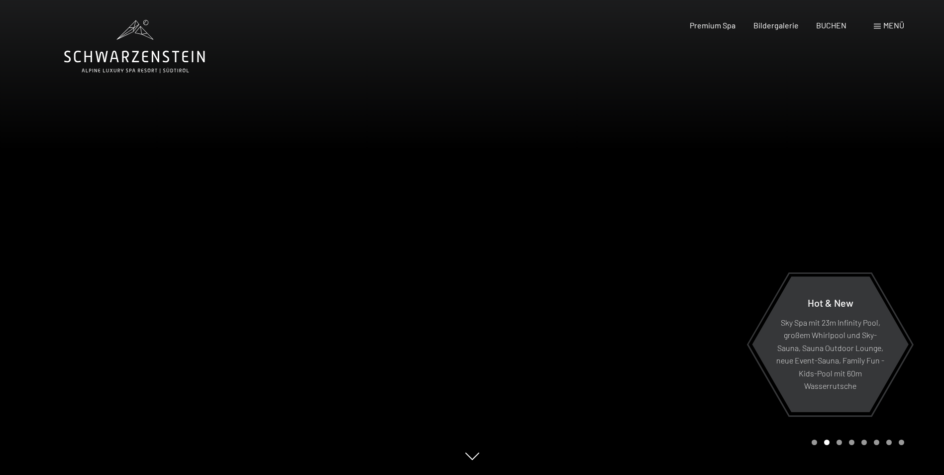 The width and height of the screenshot is (944, 475). I want to click on div: Carousel Page 5, so click(864, 442).